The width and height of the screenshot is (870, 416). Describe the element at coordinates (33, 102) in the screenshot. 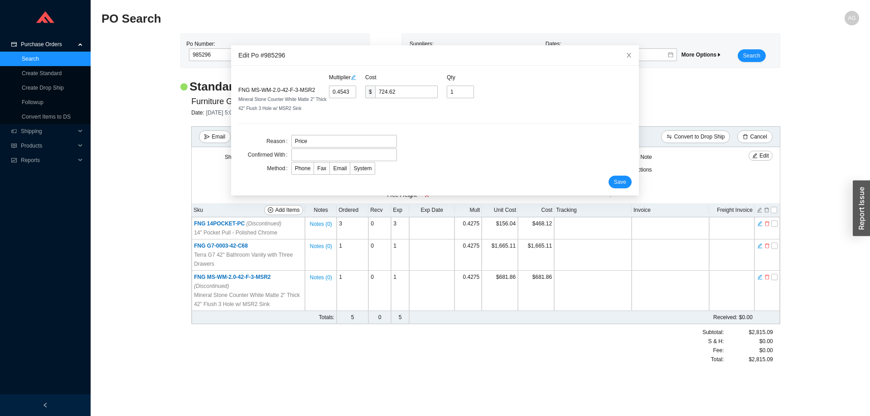

I see `a: Followup` at that location.